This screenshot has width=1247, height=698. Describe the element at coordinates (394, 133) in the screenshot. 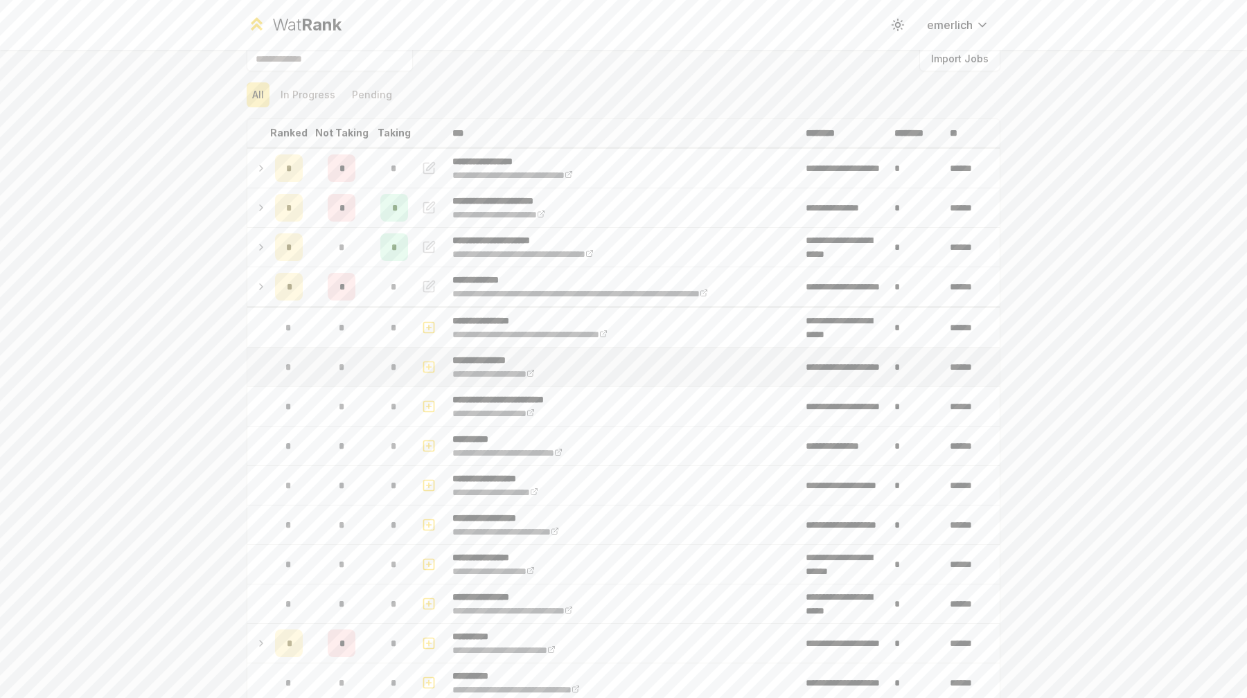

I see `p: Taking` at that location.